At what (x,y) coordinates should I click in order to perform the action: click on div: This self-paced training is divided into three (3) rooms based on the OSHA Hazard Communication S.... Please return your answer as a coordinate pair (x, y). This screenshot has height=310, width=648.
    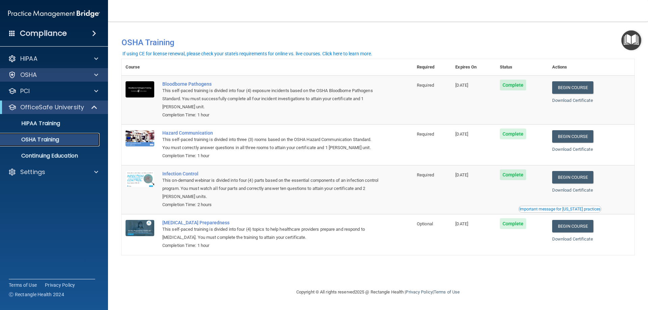
    Looking at the image, I should click on (271, 144).